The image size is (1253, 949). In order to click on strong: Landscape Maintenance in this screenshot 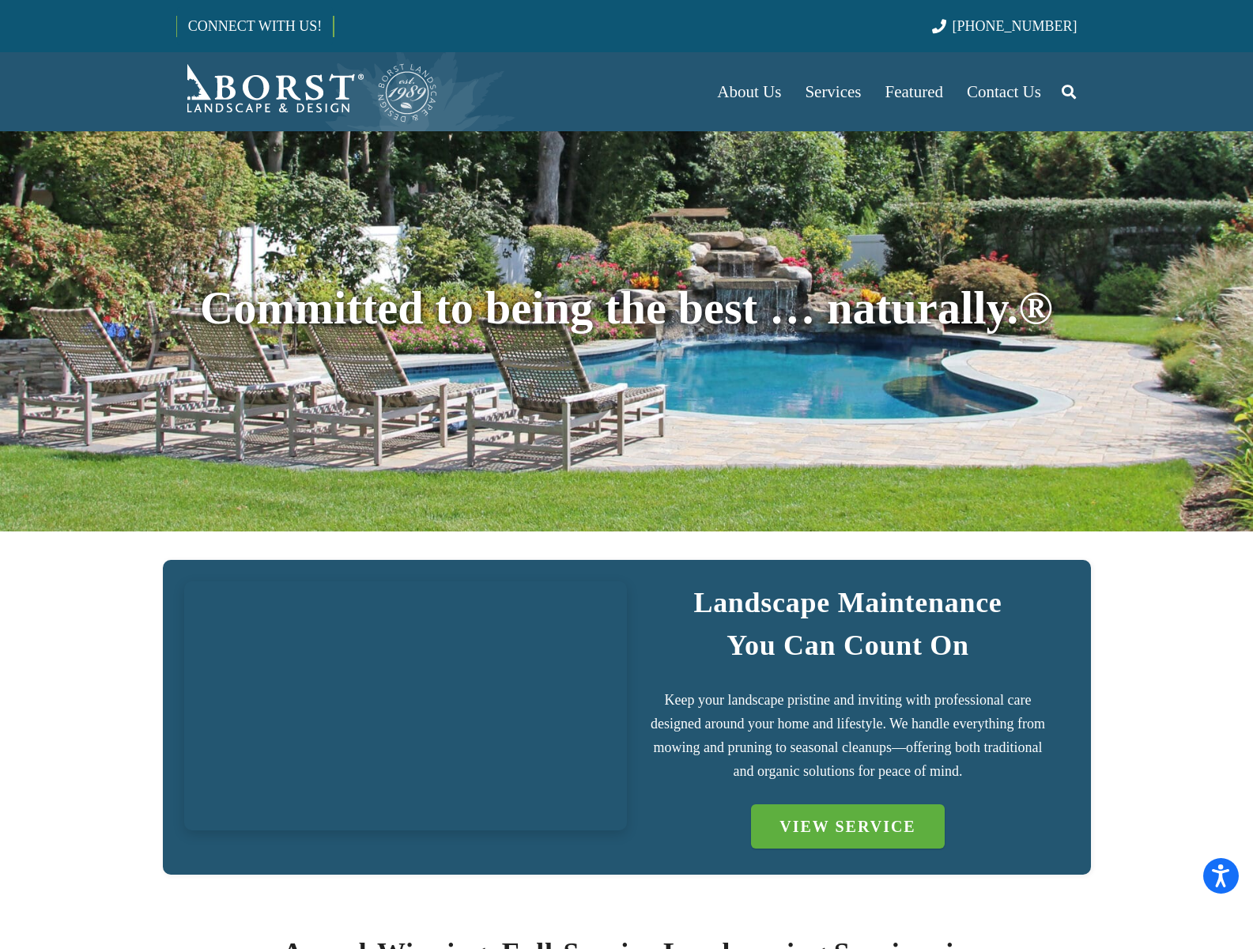, I will do `click(847, 602)`.